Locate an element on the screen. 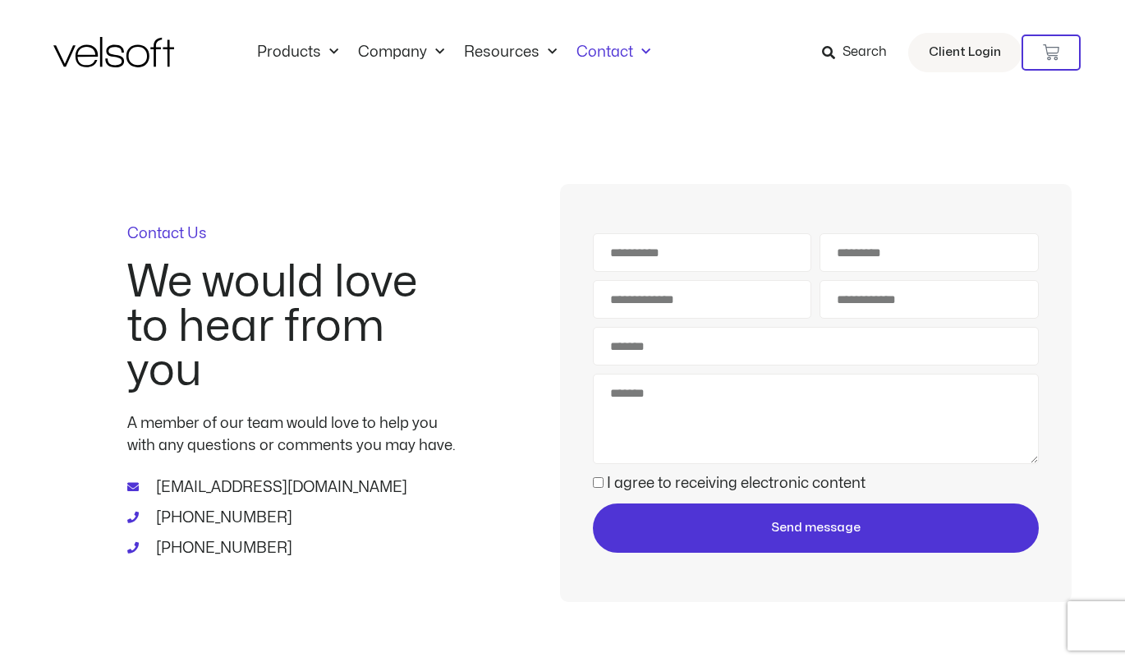  label: I agree to receiving electronic content is located at coordinates (736, 483).